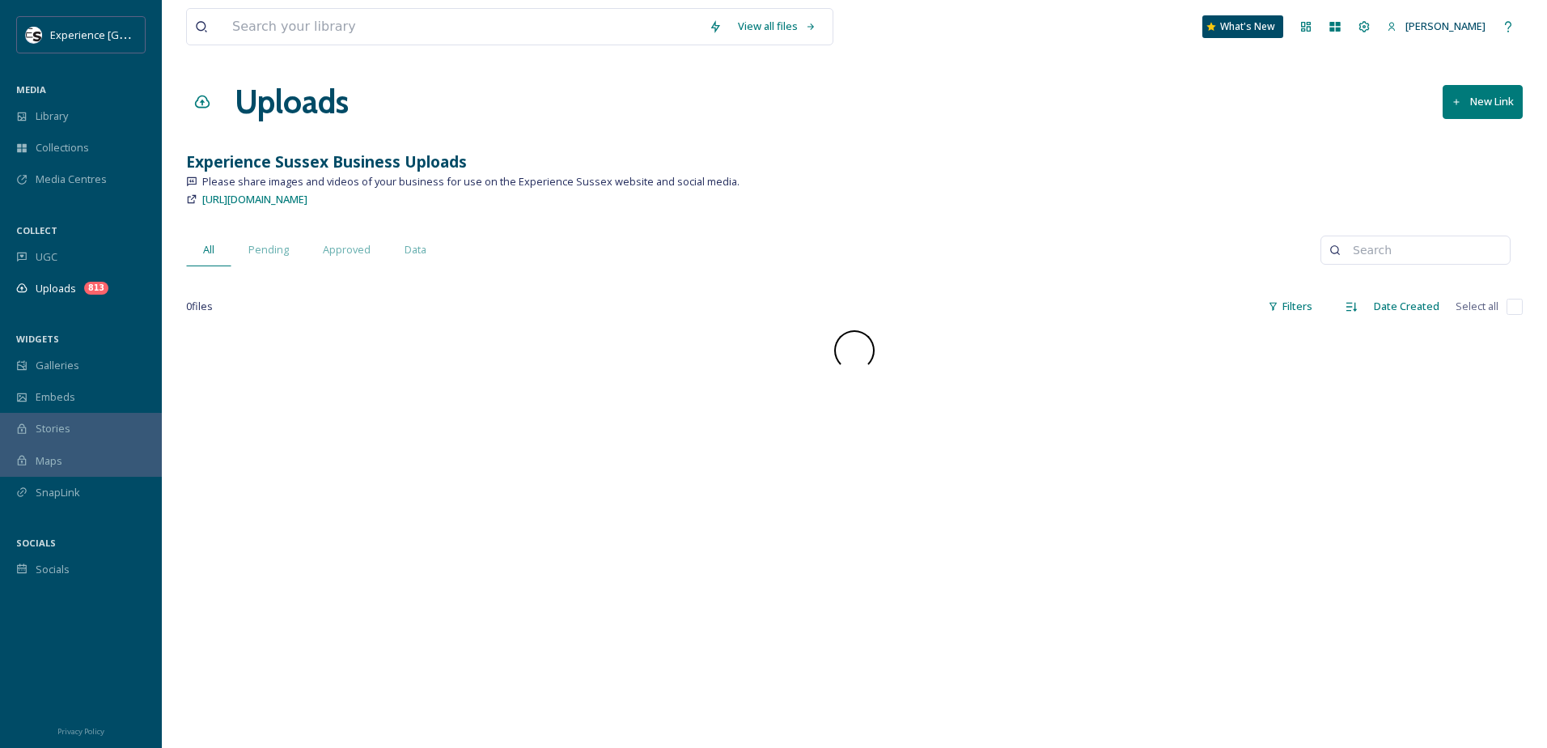  What do you see at coordinates (291, 102) in the screenshot?
I see `a: Uploads` at bounding box center [291, 102].